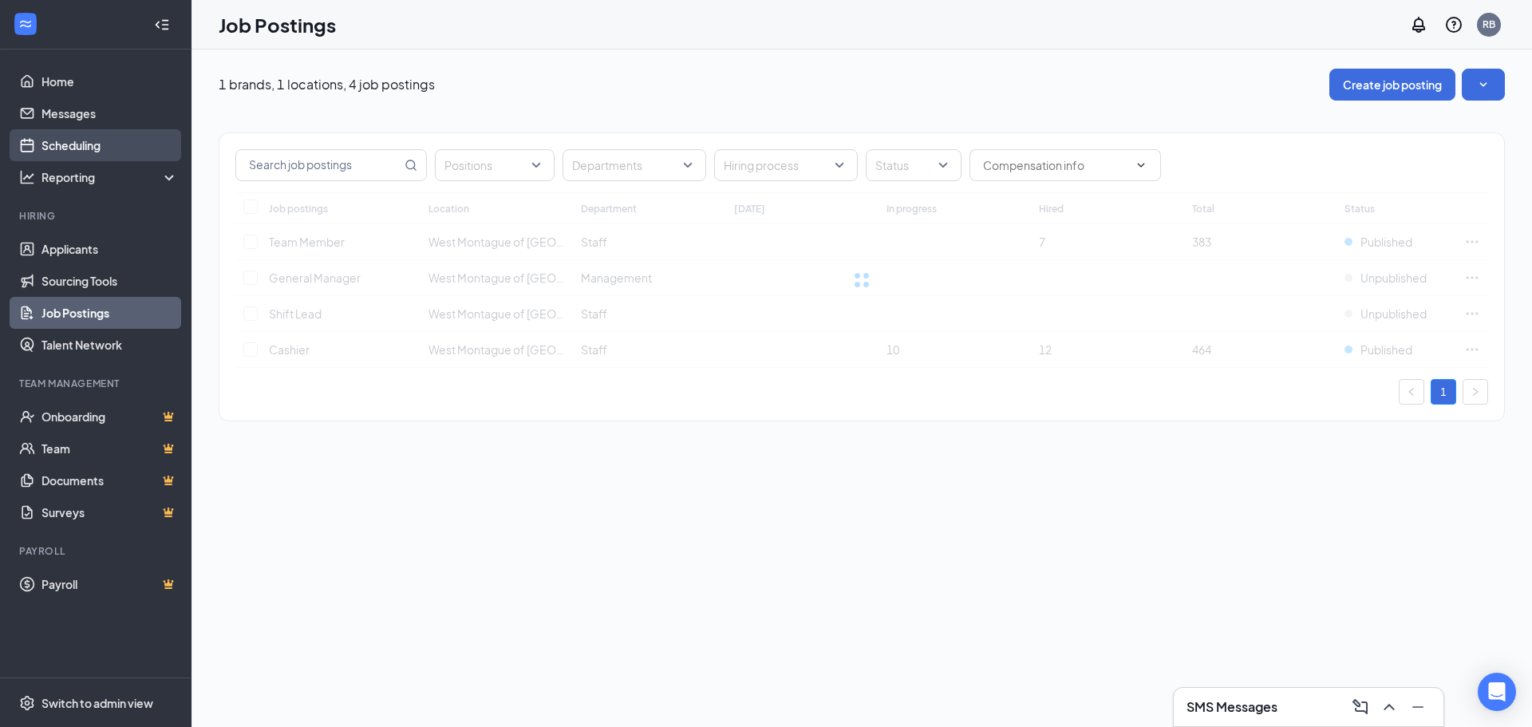 The height and width of the screenshot is (727, 1532). I want to click on a: Applicants, so click(109, 249).